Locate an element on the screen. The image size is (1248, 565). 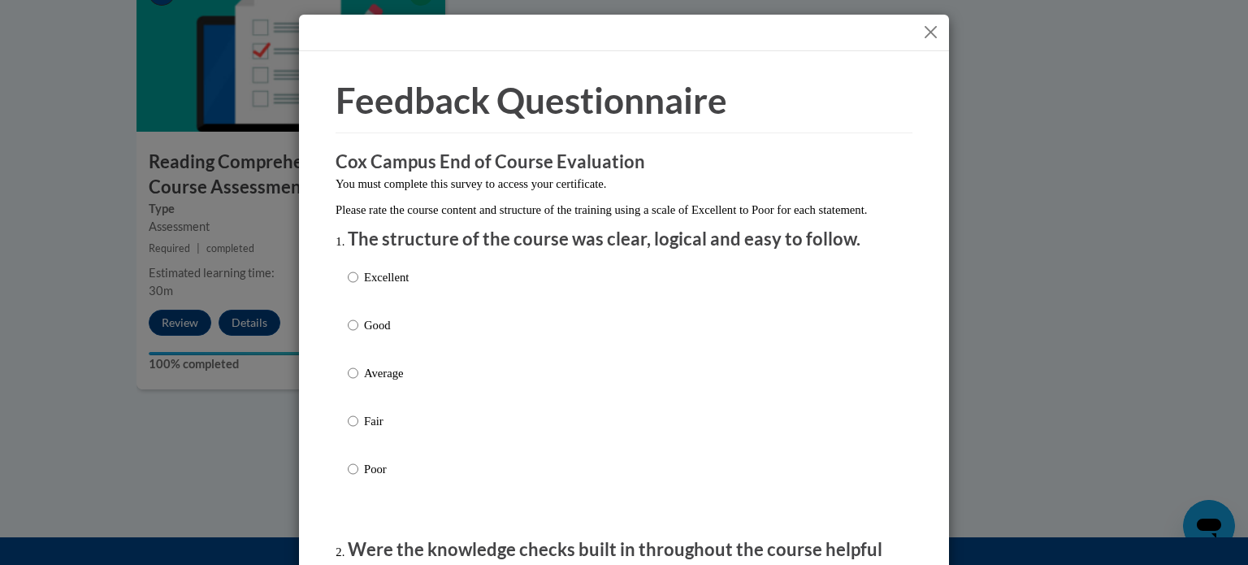
p: Fair is located at coordinates (386, 421).